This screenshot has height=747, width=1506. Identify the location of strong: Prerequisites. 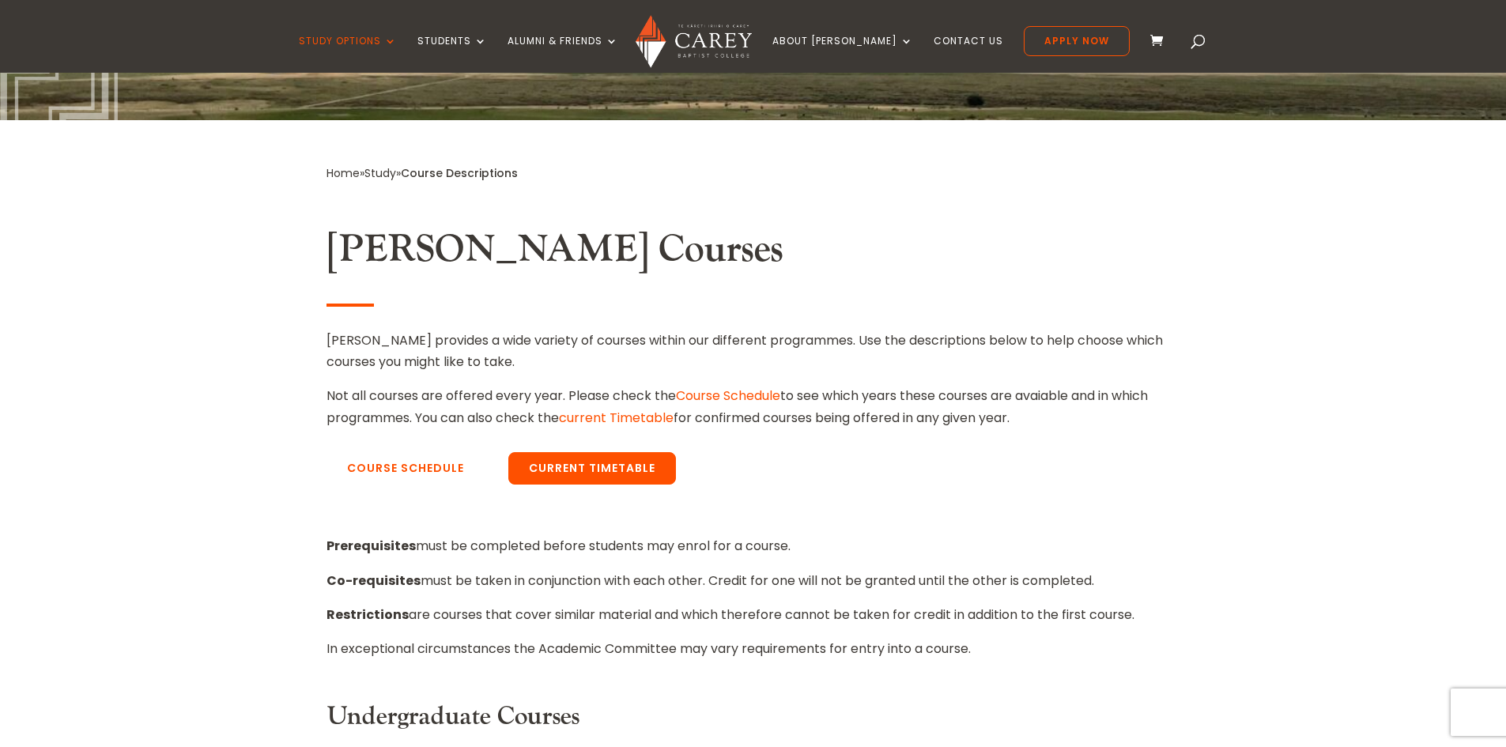
(371, 545).